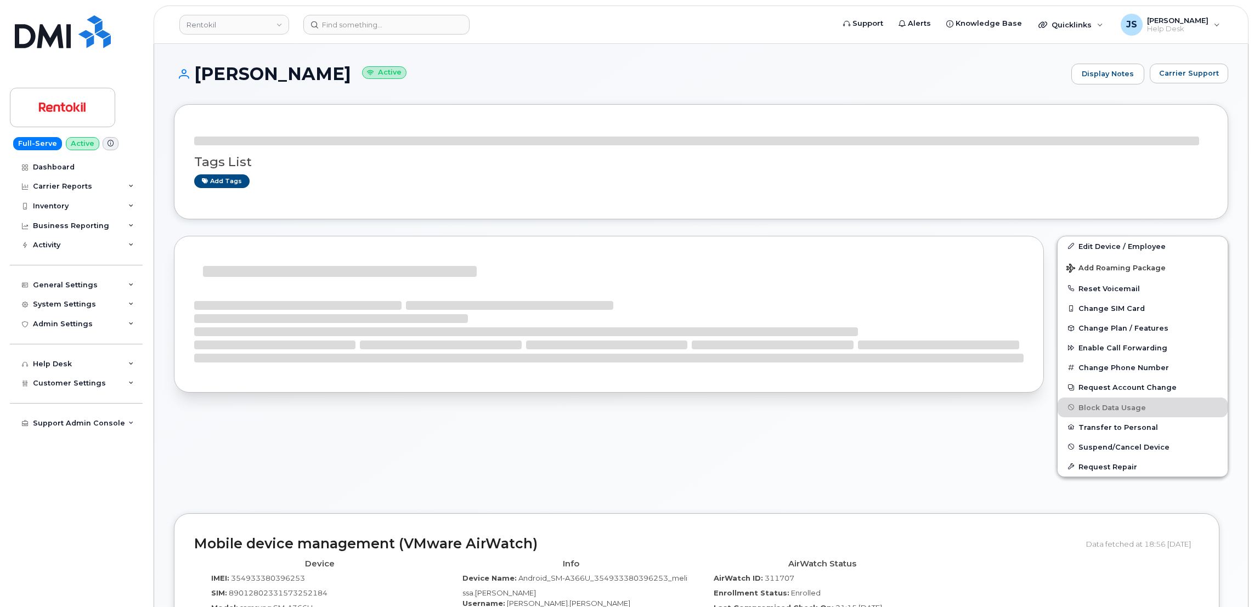 This screenshot has width=1254, height=607. What do you see at coordinates (1143, 387) in the screenshot?
I see `button: Request Account Change` at bounding box center [1143, 387].